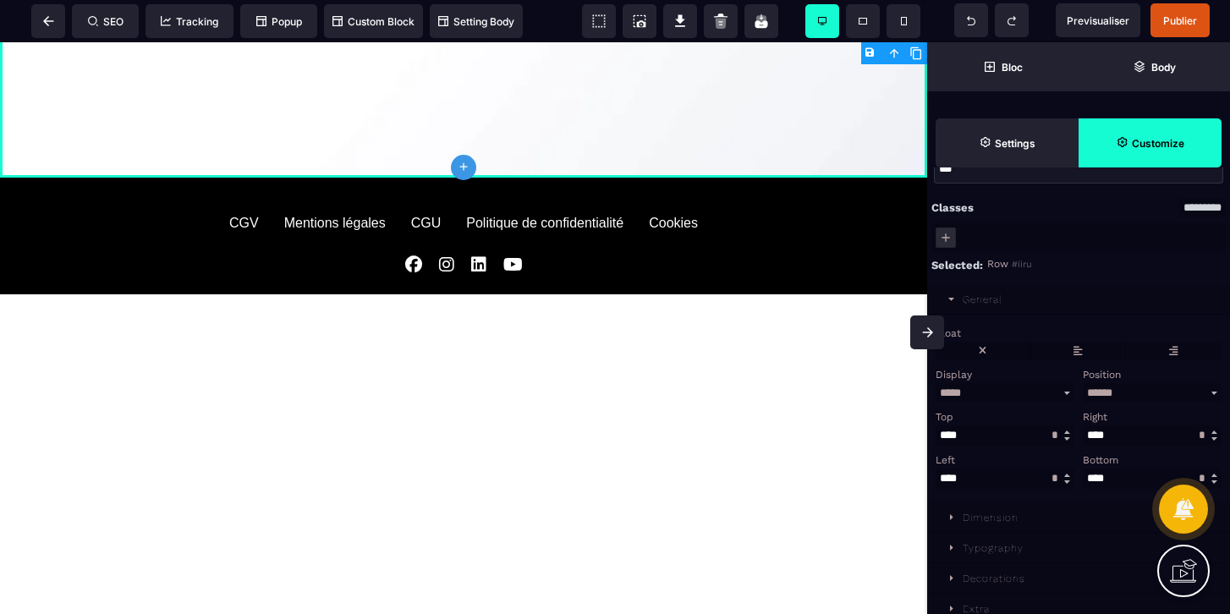 This screenshot has width=1230, height=614. I want to click on div: CGU, so click(427, 181).